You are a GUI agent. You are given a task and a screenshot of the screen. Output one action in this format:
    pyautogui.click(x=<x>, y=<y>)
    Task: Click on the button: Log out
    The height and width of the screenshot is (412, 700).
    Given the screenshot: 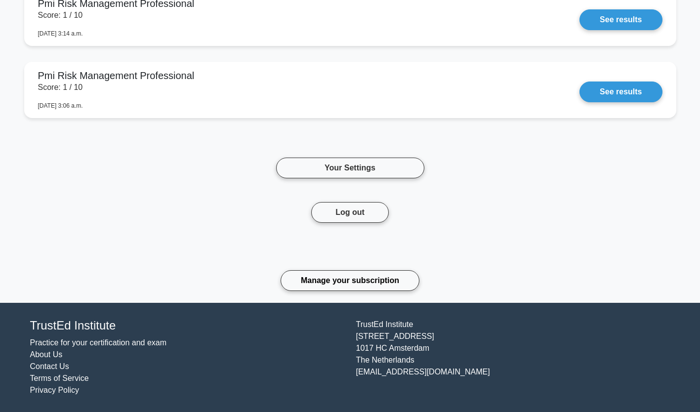 What is the action you would take?
    pyautogui.click(x=350, y=212)
    